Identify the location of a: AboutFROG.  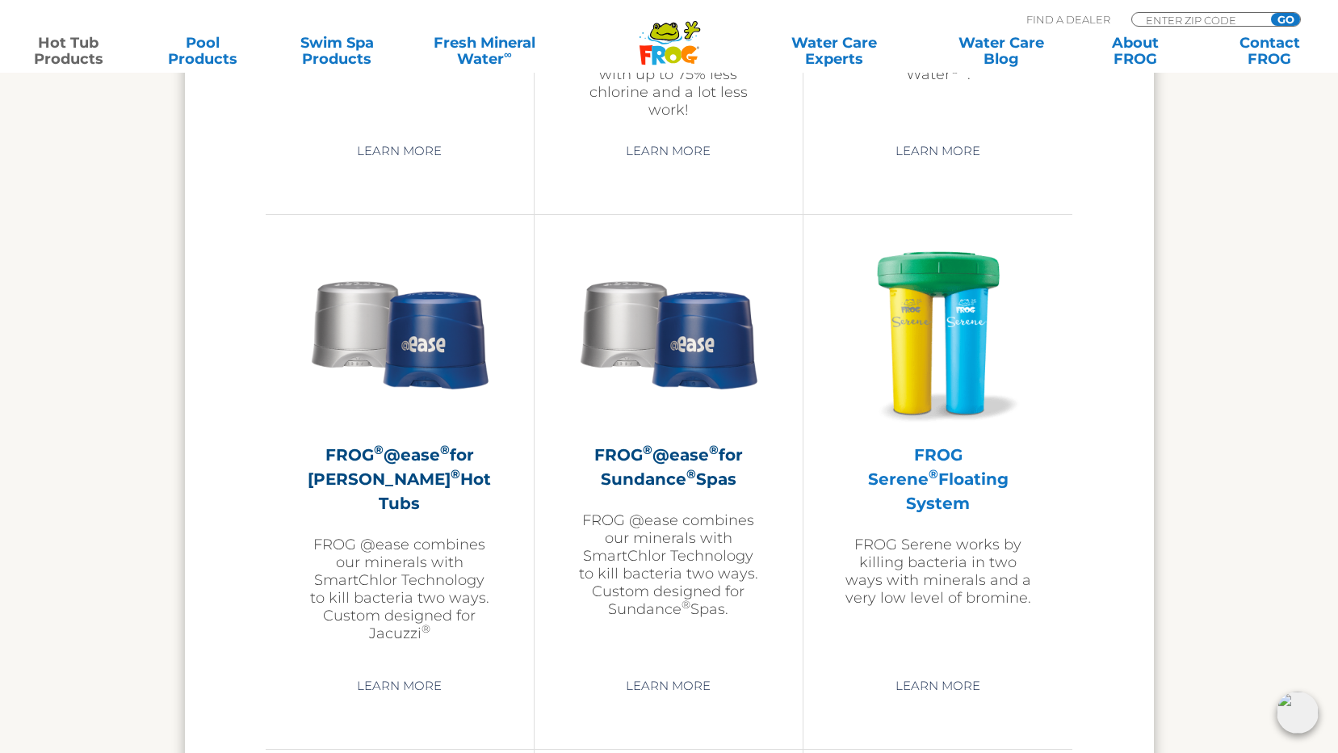
(1135, 51).